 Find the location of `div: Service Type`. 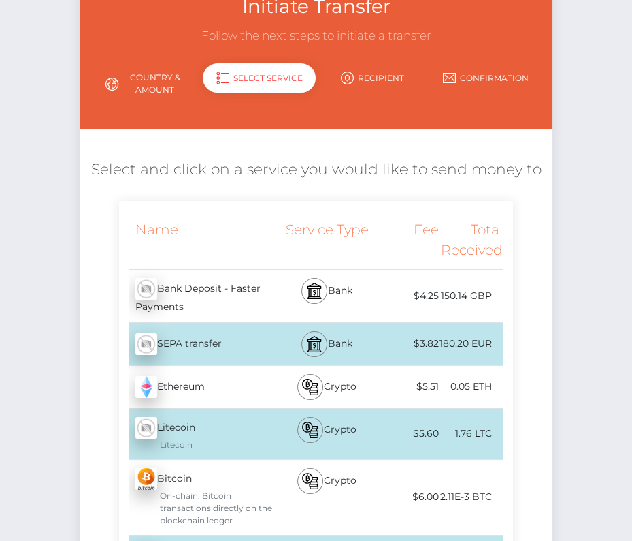

div: Service Type is located at coordinates (327, 240).